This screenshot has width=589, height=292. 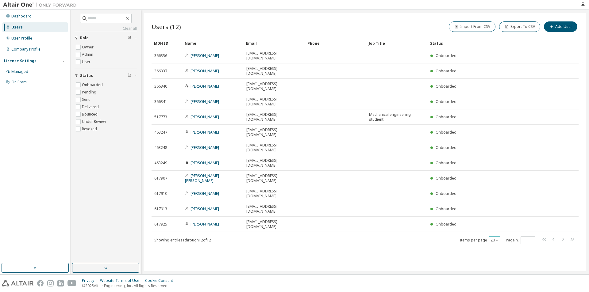 What do you see at coordinates (335, 43) in the screenshot?
I see `div: Phone` at bounding box center [335, 43].